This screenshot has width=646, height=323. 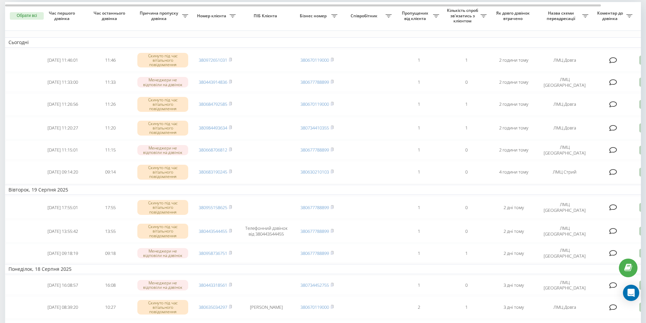 What do you see at coordinates (213, 231) in the screenshot?
I see `a: 380443544455` at bounding box center [213, 231].